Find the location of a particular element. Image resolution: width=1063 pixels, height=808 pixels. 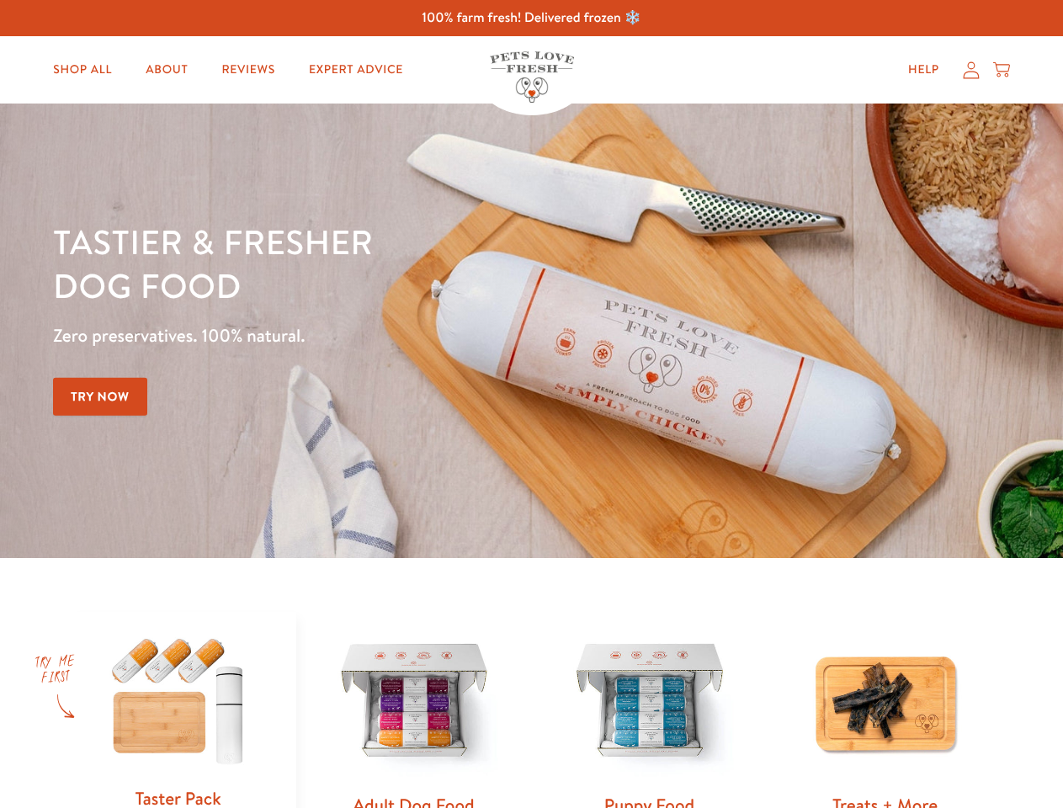

a: Reviews is located at coordinates (247, 70).